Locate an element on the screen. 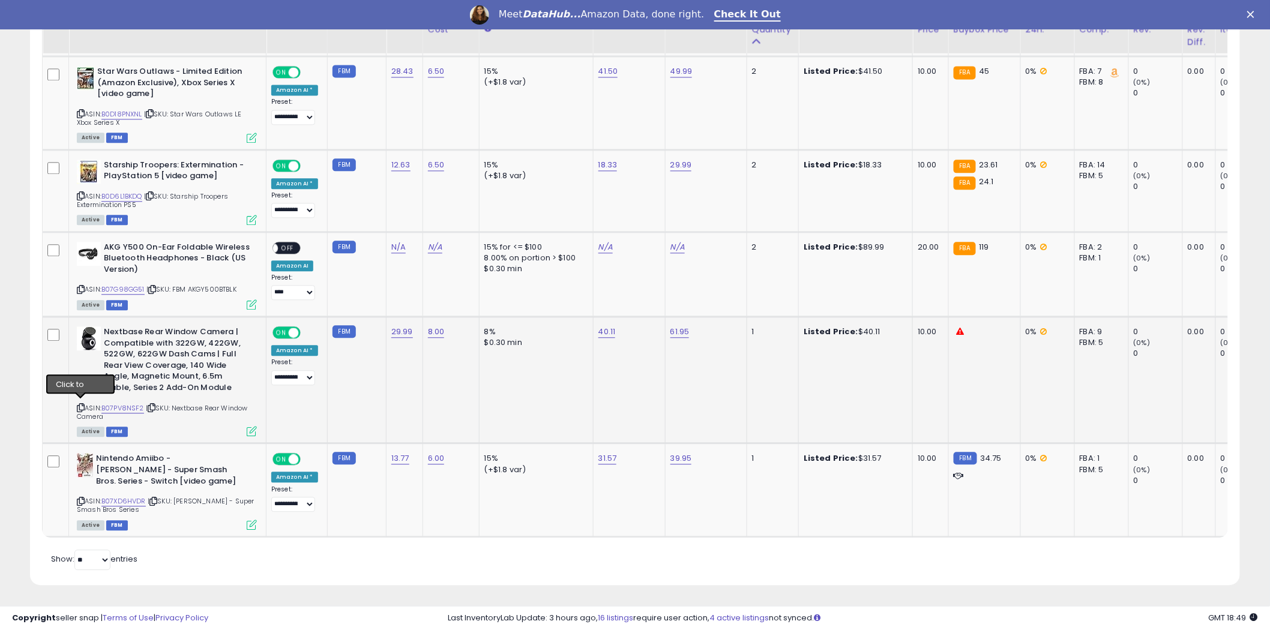  img: 41+YrcjAIuL._SL40_.jpg is located at coordinates (89, 339).